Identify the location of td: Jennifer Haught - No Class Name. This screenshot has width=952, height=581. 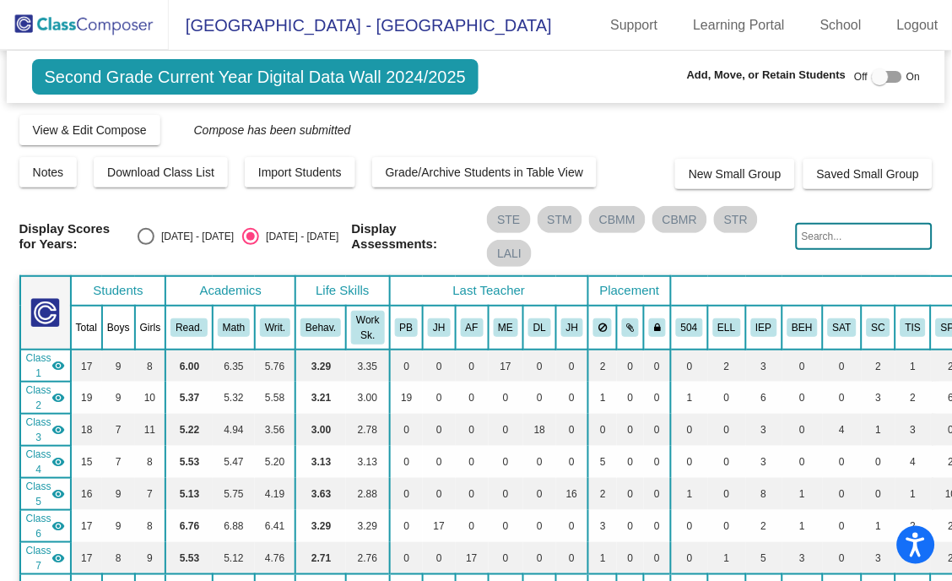
(46, 494).